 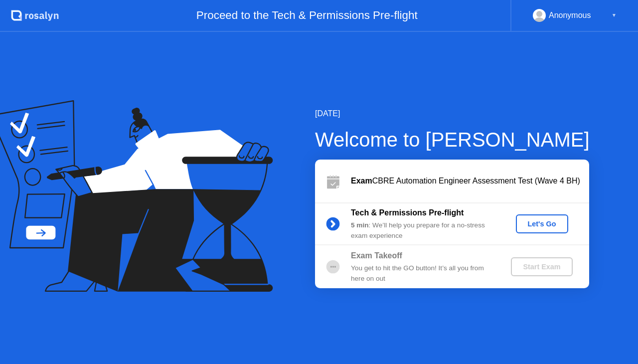 I want to click on div: Let's Go, so click(x=542, y=224).